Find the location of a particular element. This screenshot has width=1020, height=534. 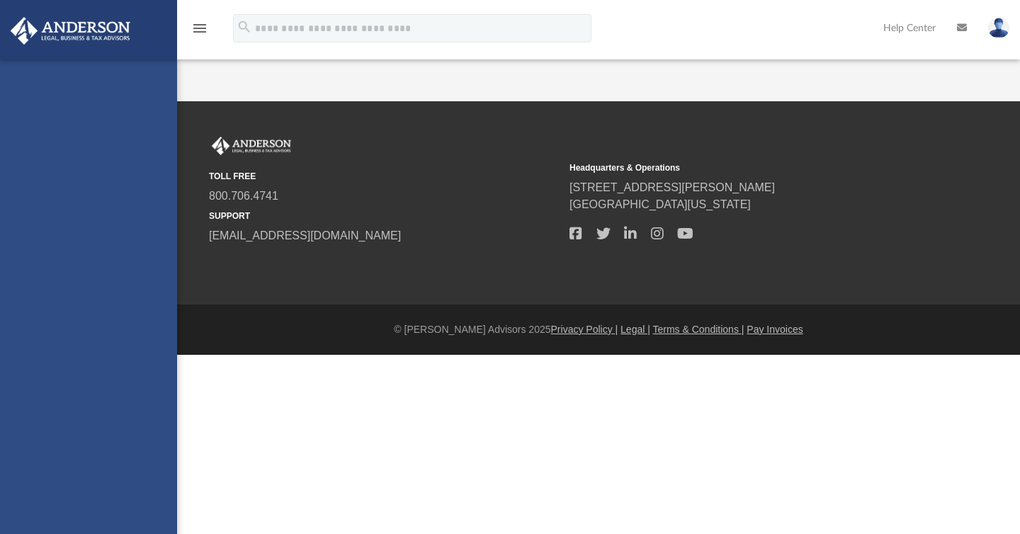

a: menu is located at coordinates (200, 32).